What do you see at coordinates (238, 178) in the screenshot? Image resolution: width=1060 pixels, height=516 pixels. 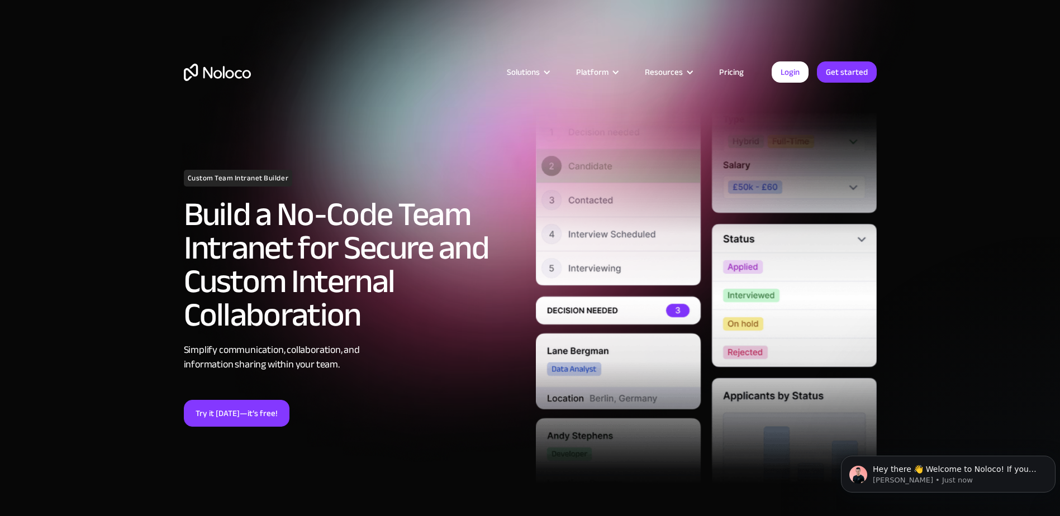 I see `h1: Custom Team Intranet Builder` at bounding box center [238, 178].